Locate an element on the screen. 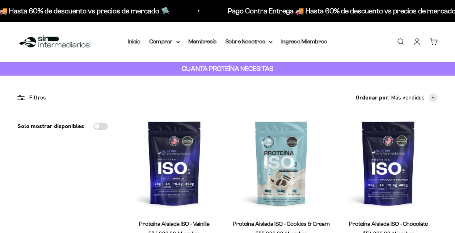  a: Proteína Aislada ISO - Vainilla is located at coordinates (174, 224).